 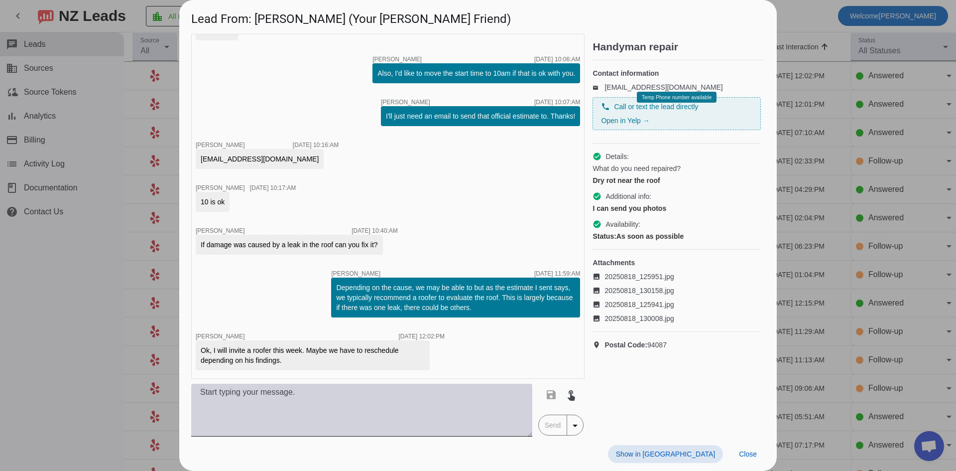 I want to click on span: 20250818_125951.jpg, so click(x=639, y=276).